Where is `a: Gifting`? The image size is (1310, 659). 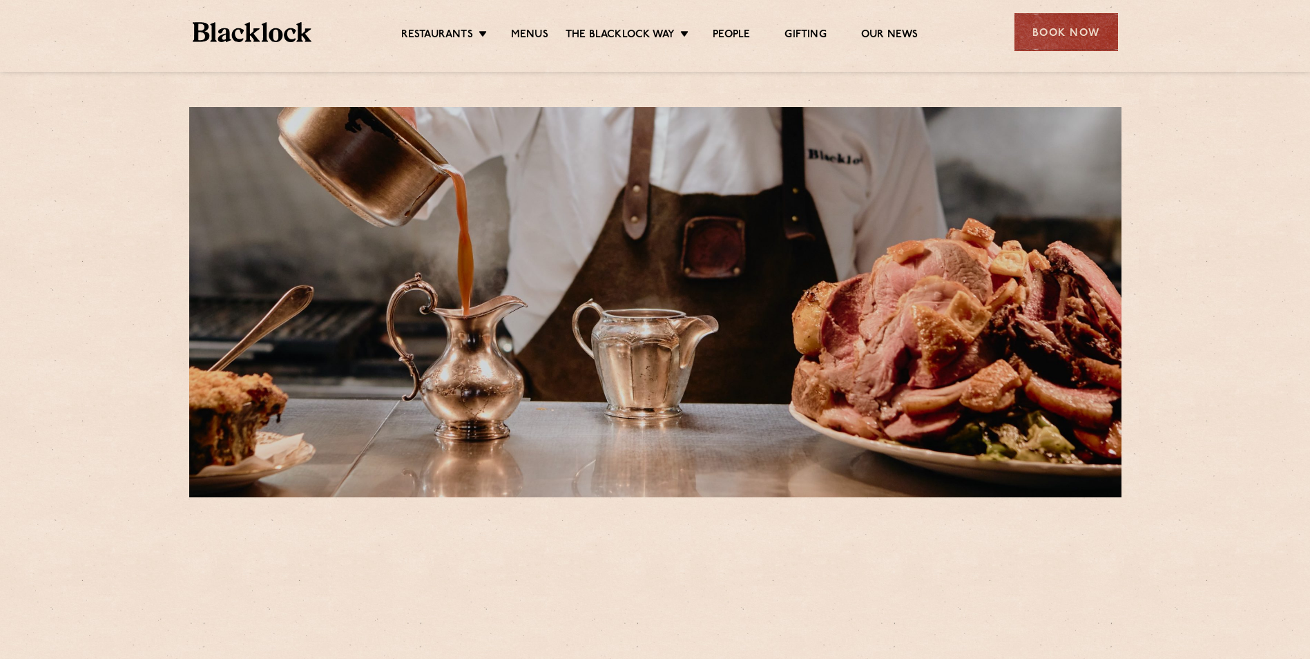
a: Gifting is located at coordinates (805, 36).